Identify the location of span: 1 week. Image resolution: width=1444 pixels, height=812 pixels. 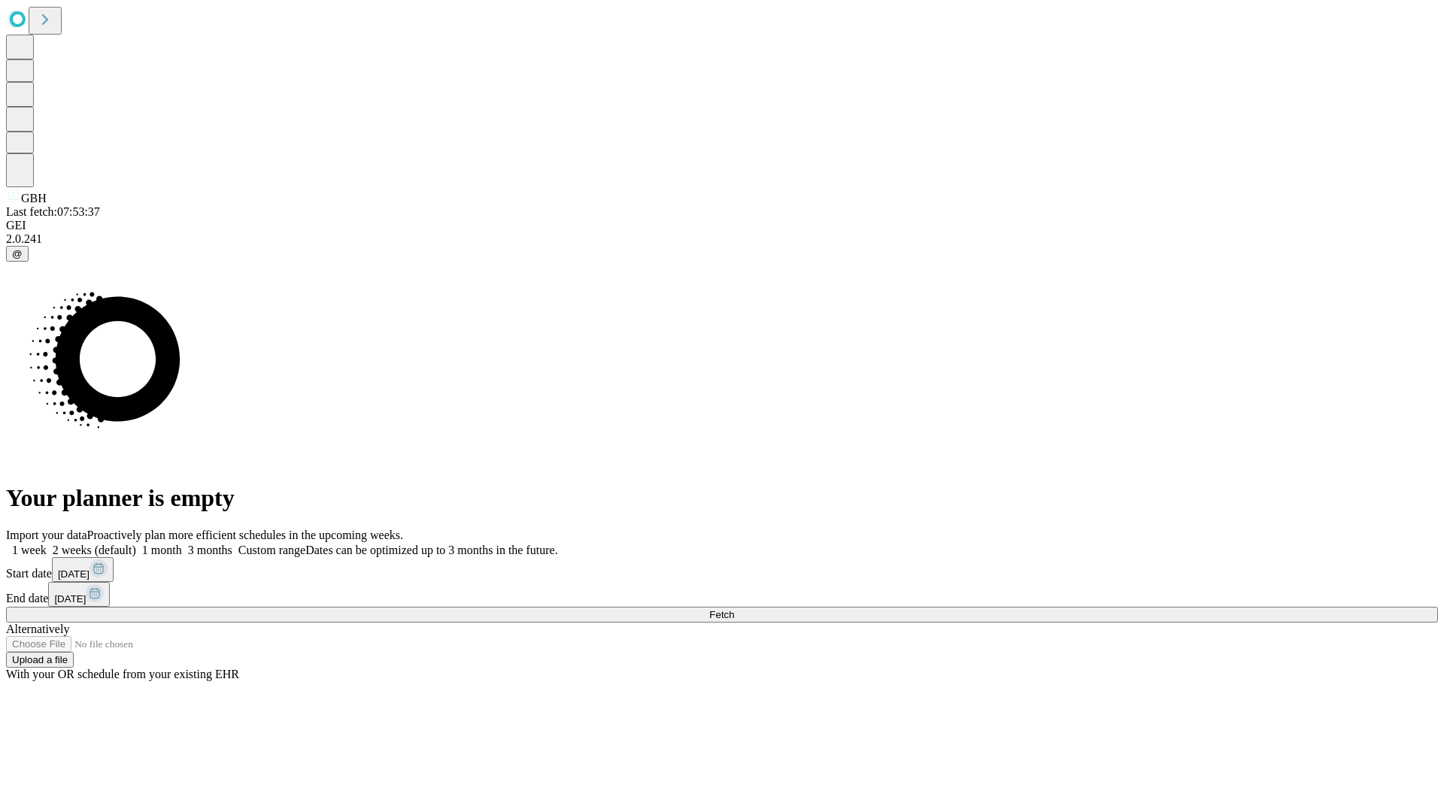
(29, 550).